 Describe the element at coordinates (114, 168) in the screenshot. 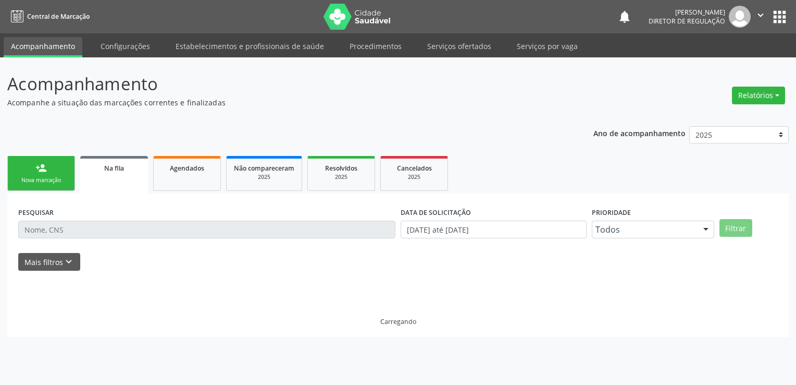

I see `span: Na fila` at that location.